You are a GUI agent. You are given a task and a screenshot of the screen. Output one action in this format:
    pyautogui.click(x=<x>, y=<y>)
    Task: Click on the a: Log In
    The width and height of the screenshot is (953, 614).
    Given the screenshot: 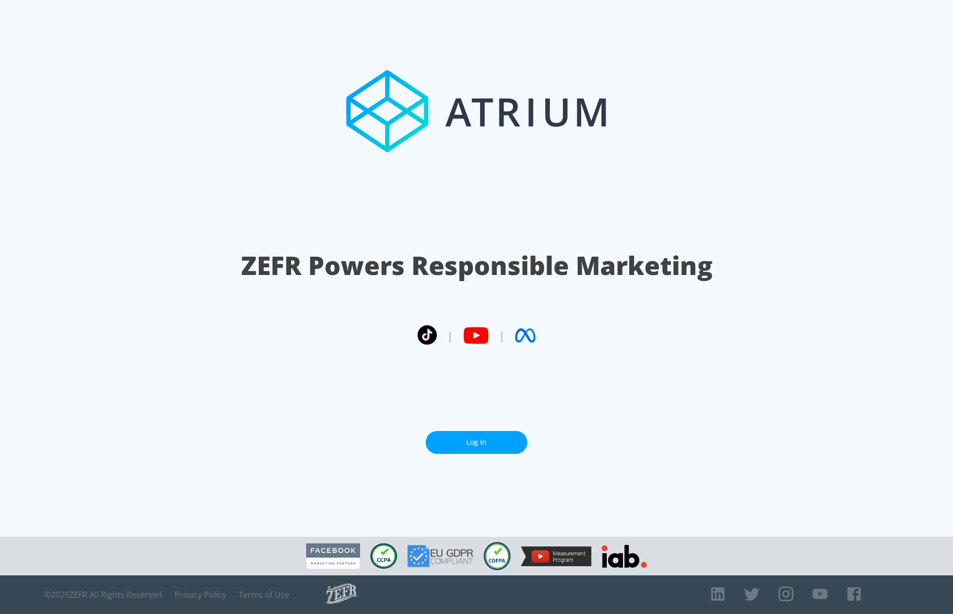 What is the action you would take?
    pyautogui.click(x=476, y=442)
    